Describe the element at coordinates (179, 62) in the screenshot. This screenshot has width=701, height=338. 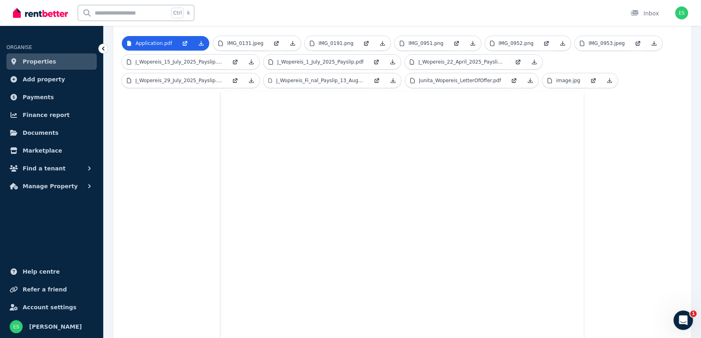
I see `p: J_Wopereis_15_July_2025_Payslip.pdf` at that location.